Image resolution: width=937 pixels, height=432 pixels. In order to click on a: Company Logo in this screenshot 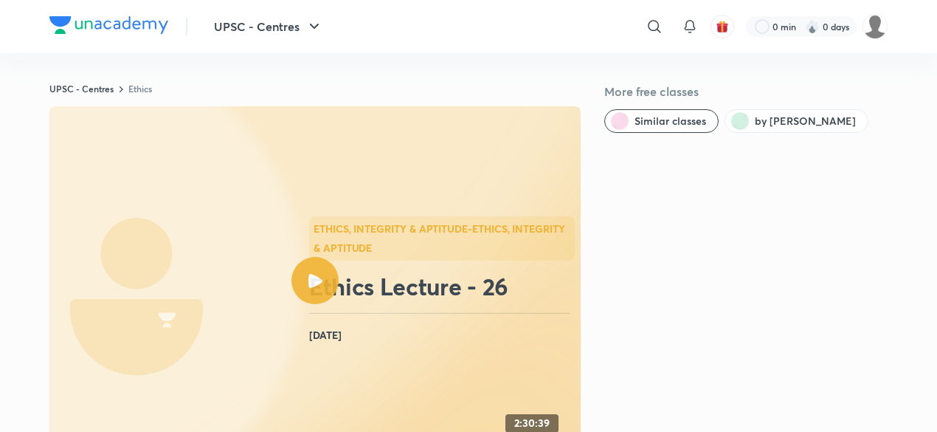, I will do `click(108, 27)`.